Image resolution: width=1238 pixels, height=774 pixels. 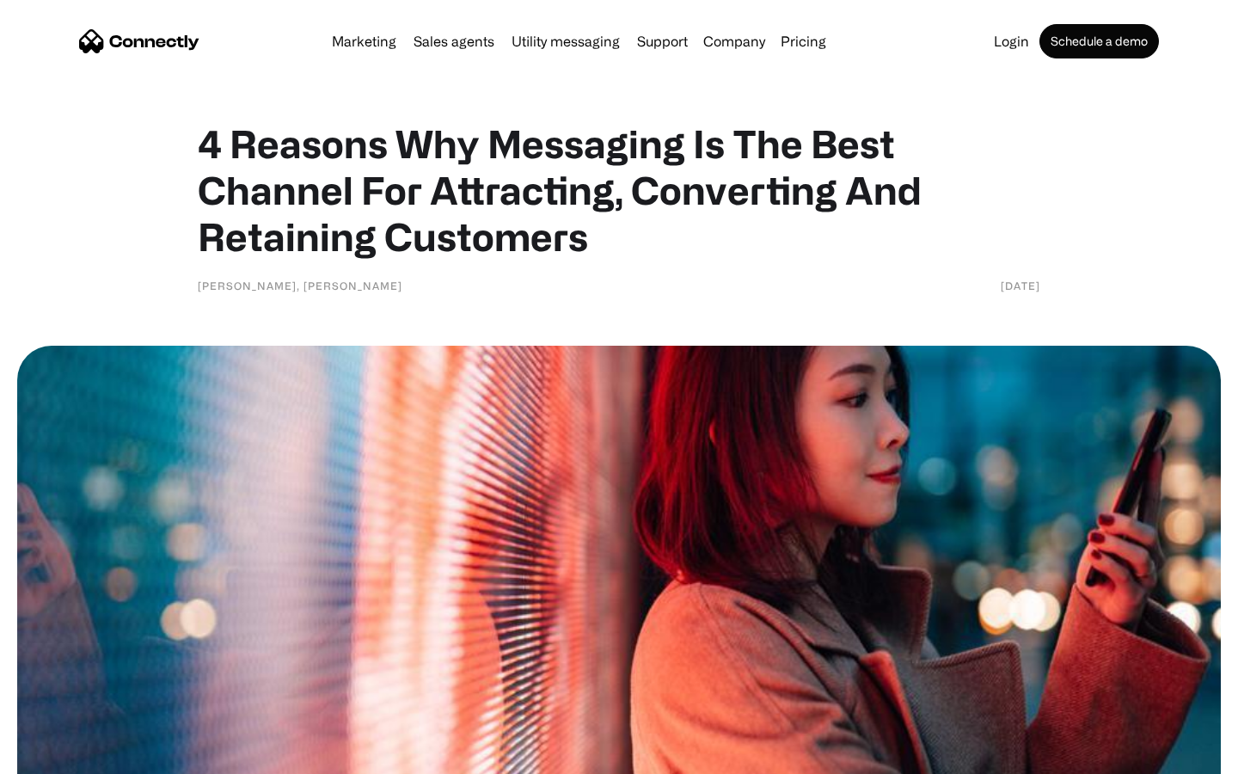 What do you see at coordinates (454, 41) in the screenshot?
I see `a: Sales agents` at bounding box center [454, 41].